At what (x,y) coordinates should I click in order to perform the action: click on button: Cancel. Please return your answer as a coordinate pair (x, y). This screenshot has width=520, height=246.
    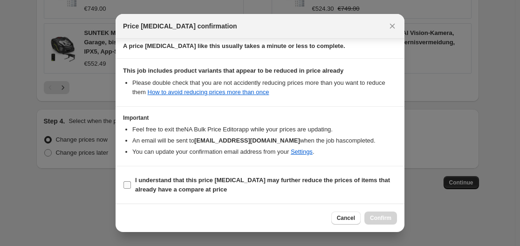
    Looking at the image, I should click on (346, 218).